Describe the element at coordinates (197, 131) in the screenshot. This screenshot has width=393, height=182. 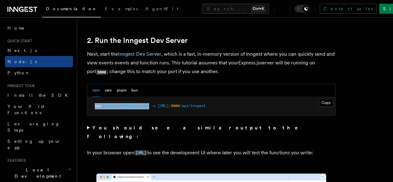
I see `strong: You should see a similar output to the following:` at that location.